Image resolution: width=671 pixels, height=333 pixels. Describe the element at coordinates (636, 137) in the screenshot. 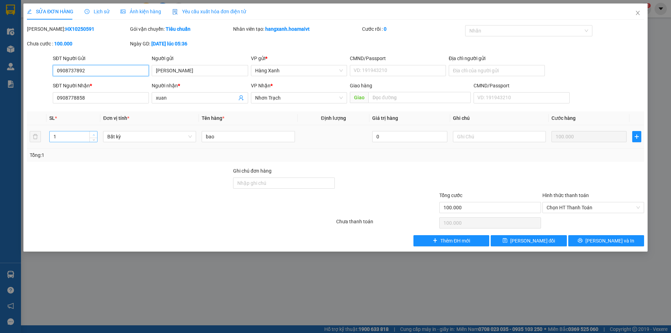

I see `button: plus` at that location.